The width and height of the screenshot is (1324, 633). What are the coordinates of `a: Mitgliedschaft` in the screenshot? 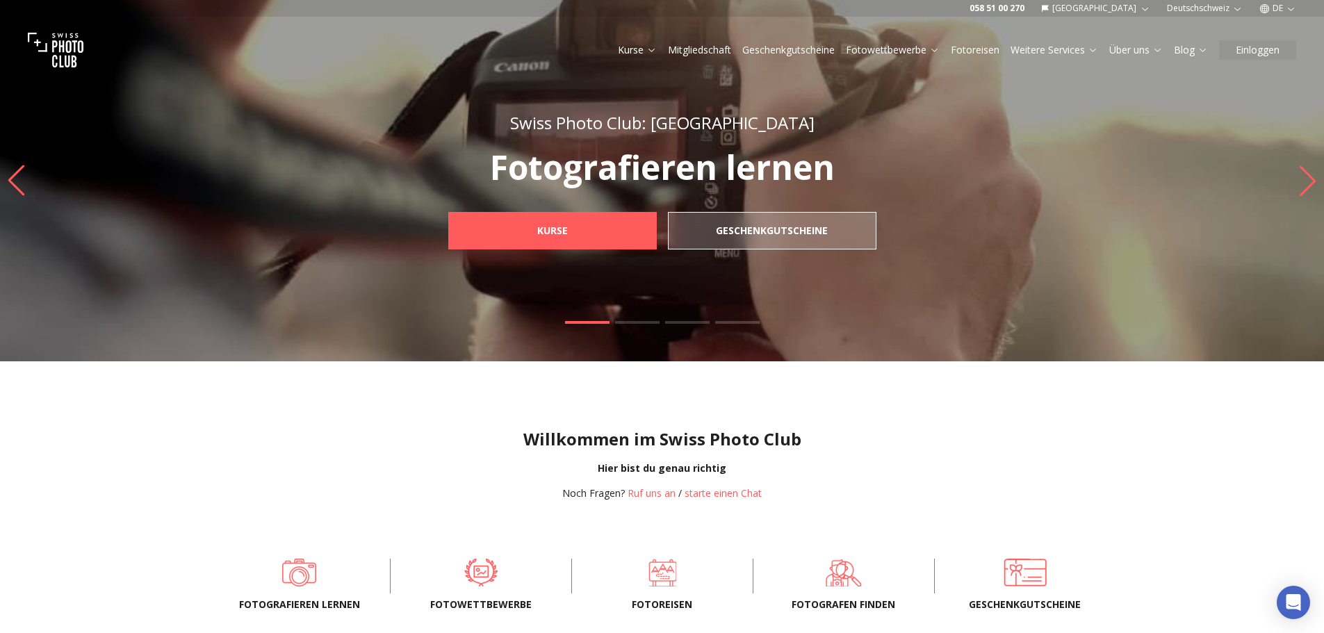 It's located at (699, 50).